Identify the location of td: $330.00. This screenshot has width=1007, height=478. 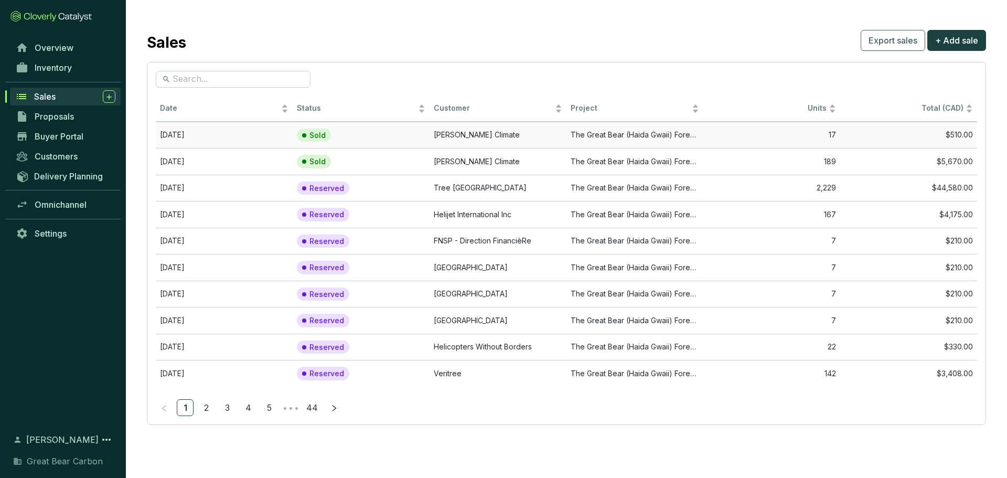
(908, 347).